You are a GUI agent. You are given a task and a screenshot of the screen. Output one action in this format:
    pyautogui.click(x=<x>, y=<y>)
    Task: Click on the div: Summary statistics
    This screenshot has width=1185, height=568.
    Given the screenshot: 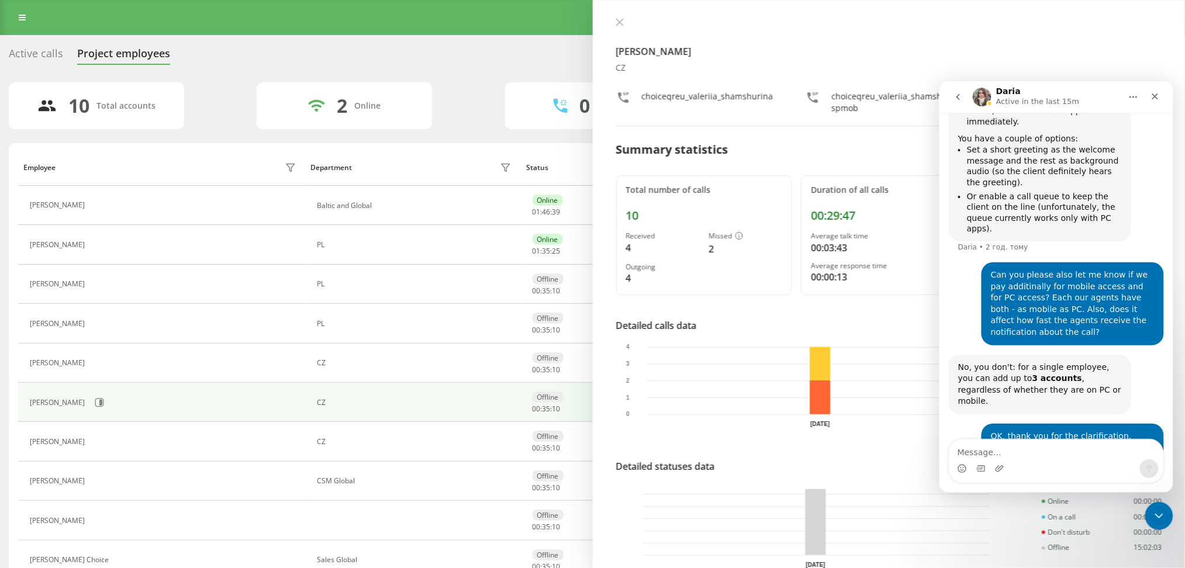 What is the action you would take?
    pyautogui.click(x=672, y=150)
    